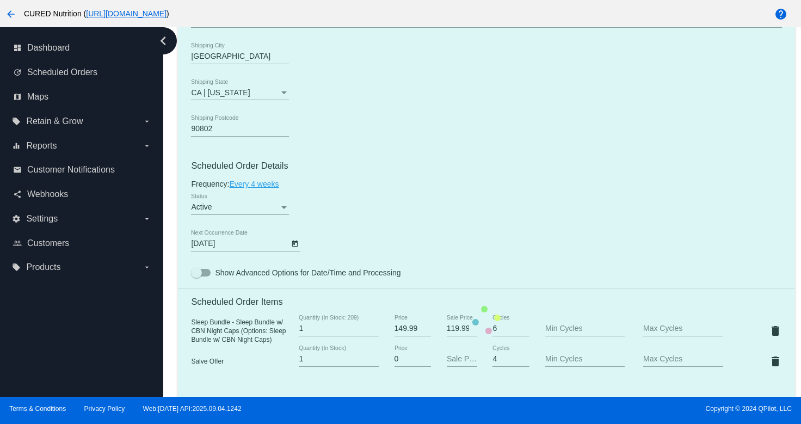 This screenshot has height=424, width=801. Describe the element at coordinates (781, 14) in the screenshot. I see `mat-icon: help` at that location.